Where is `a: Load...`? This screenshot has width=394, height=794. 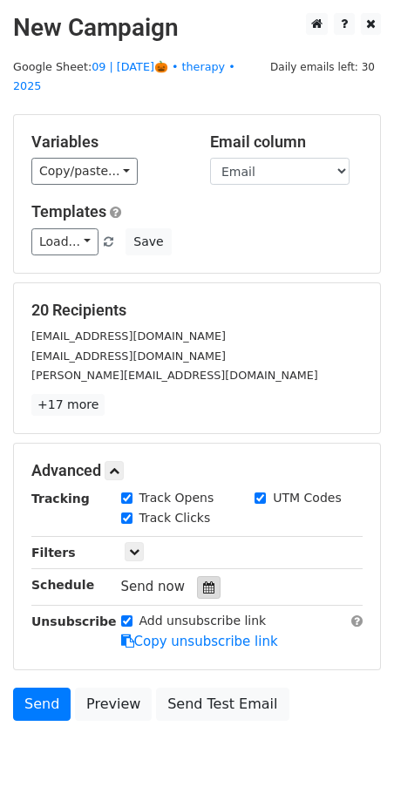 a: Load... is located at coordinates (64, 241).